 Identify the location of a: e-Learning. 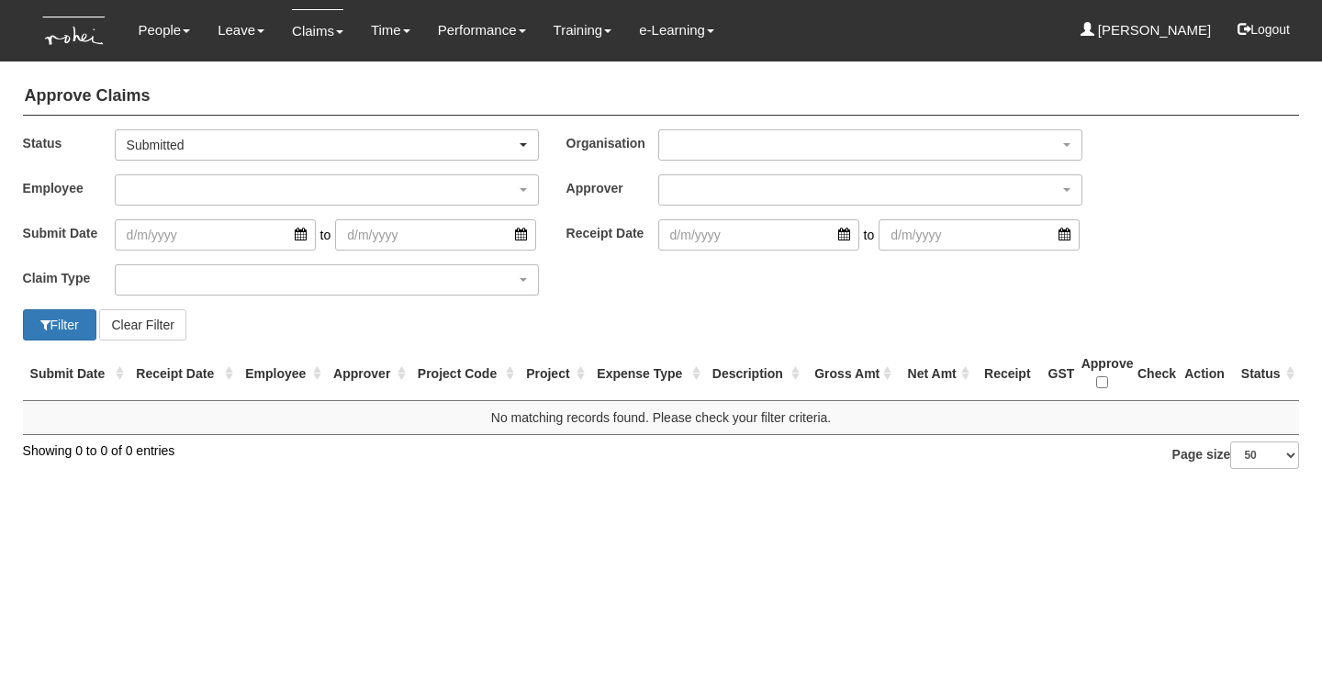
(677, 30).